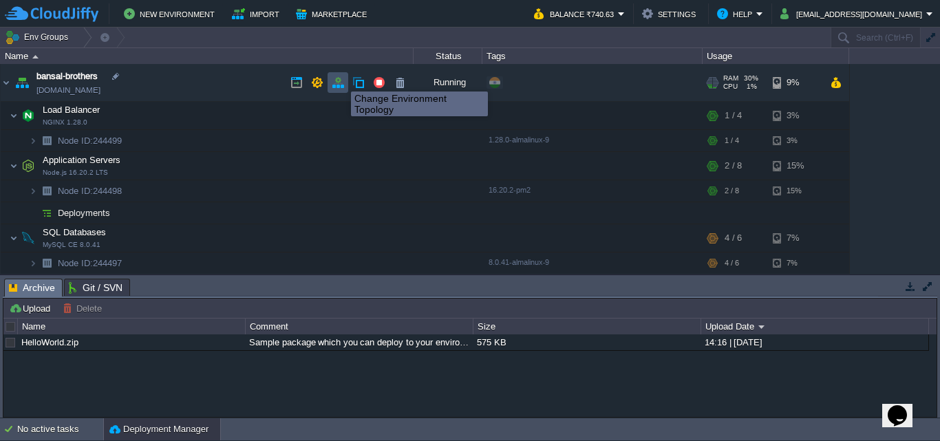  Describe the element at coordinates (84, 213) in the screenshot. I see `span: Deployments` at that location.